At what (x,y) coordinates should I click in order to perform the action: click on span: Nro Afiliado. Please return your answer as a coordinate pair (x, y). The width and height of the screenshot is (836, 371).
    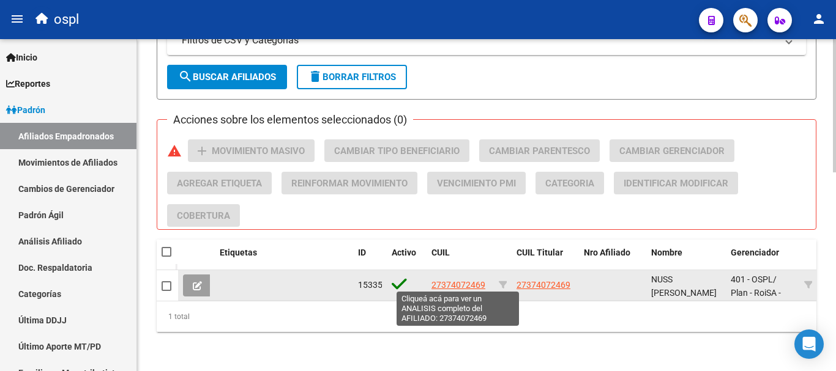
    Looking at the image, I should click on (607, 253).